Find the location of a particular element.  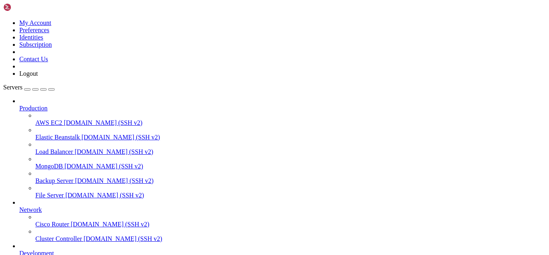

a: Production is located at coordinates (283, 108).